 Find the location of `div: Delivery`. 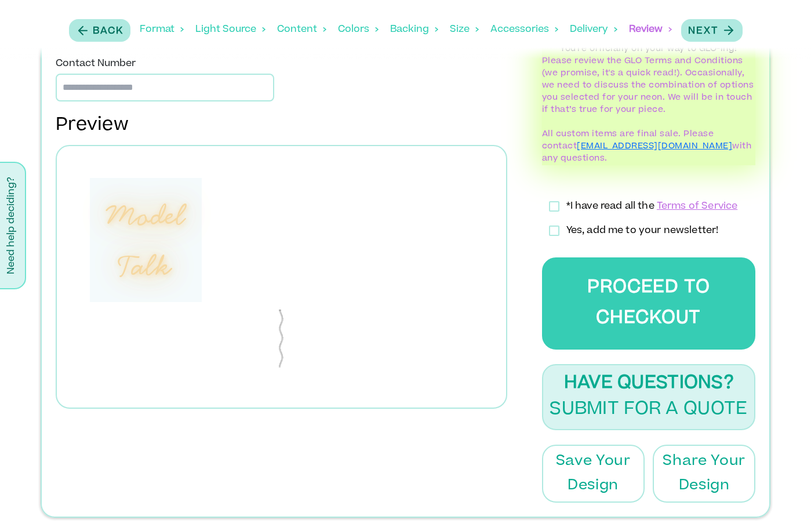

div: Delivery is located at coordinates (593, 30).